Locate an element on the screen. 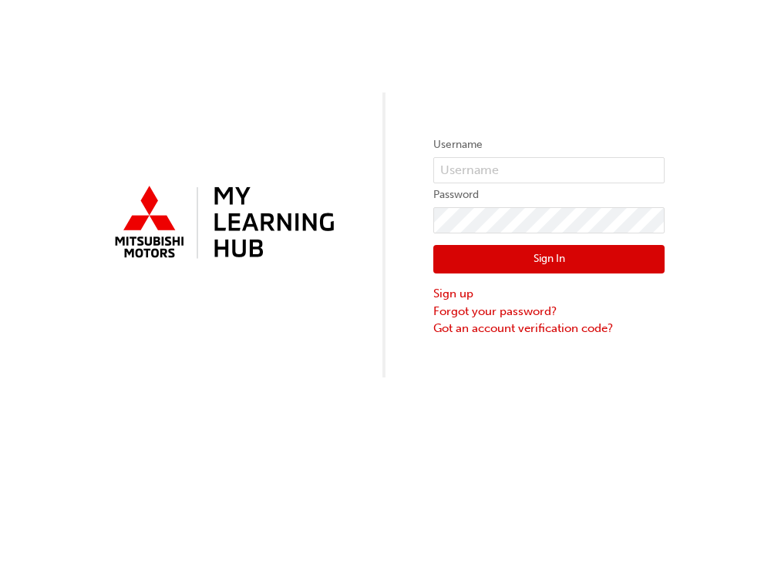 This screenshot has height=577, width=771. label: Password is located at coordinates (549, 195).